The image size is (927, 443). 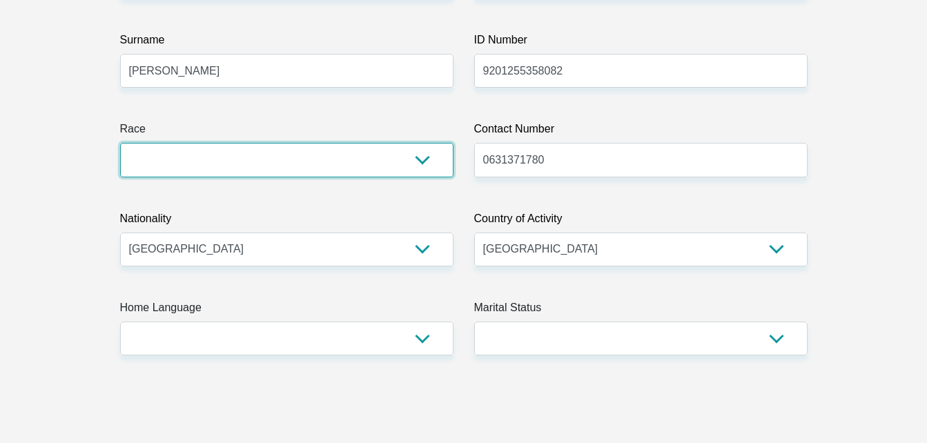 What do you see at coordinates (286, 70) in the screenshot?
I see `input: Surname` at bounding box center [286, 70].